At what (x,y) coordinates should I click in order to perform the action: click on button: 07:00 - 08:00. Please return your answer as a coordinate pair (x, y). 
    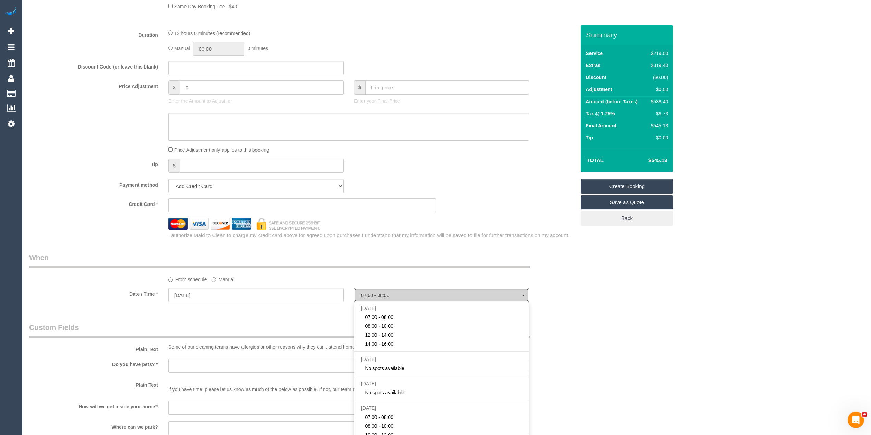
    Looking at the image, I should click on (441, 295).